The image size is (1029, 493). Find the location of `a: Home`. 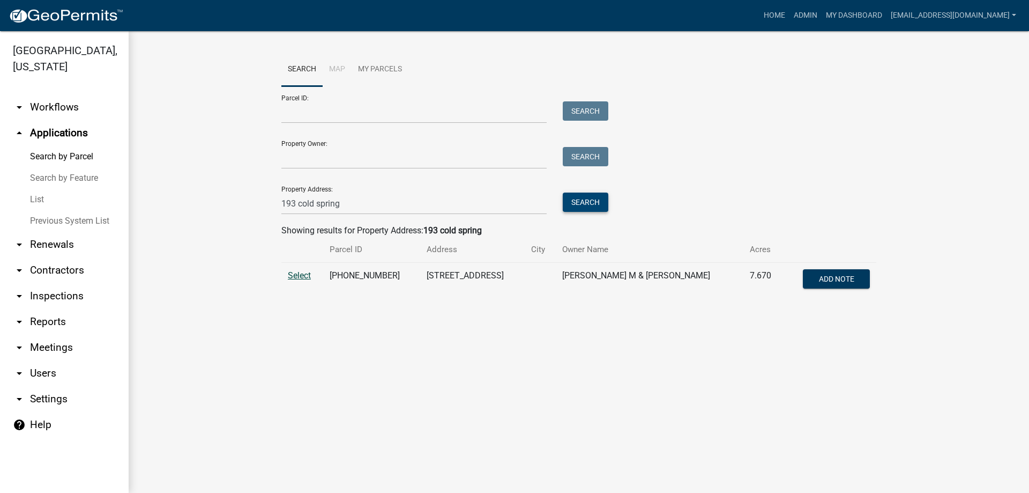

a: Home is located at coordinates (775, 16).